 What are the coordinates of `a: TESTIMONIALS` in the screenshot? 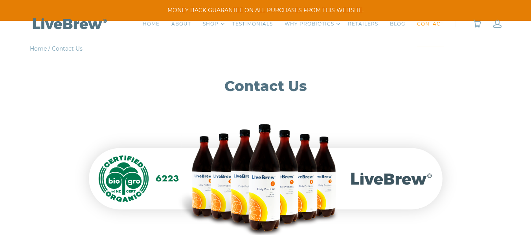 It's located at (252, 24).